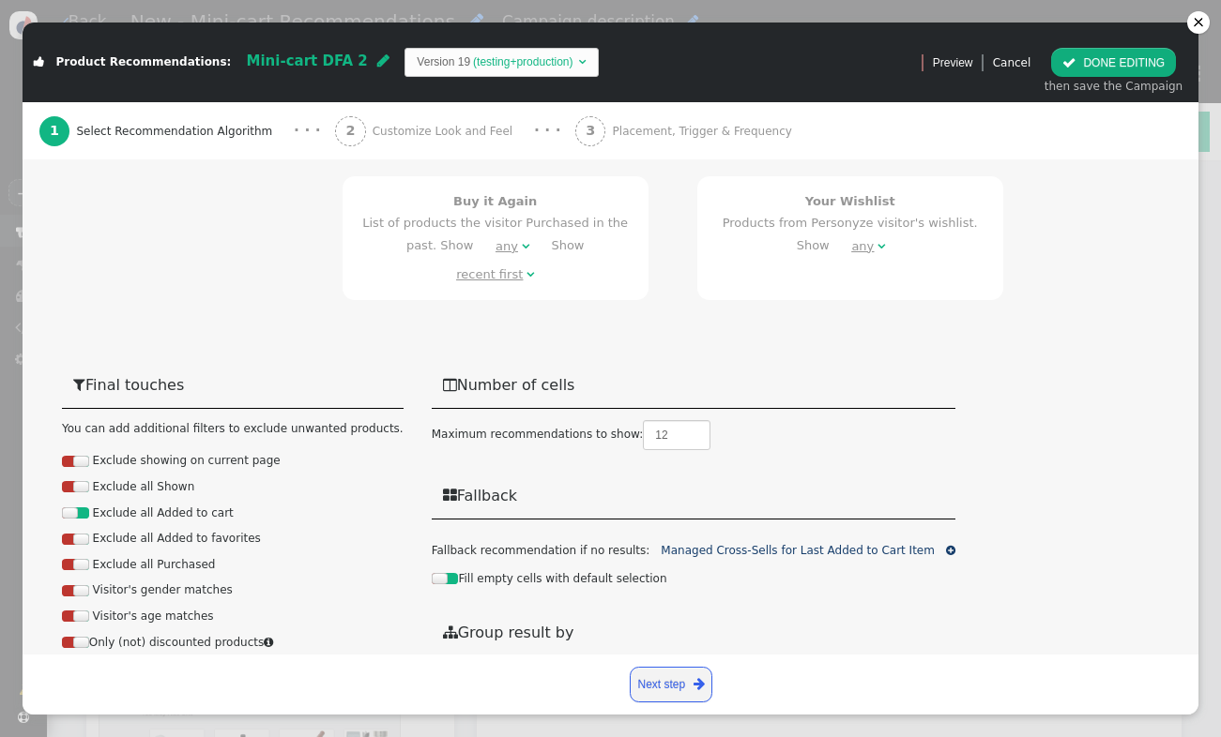 This screenshot has width=1221, height=737. I want to click on div: List of products the visitor Purchased in the past. Show Show, so click(495, 240).